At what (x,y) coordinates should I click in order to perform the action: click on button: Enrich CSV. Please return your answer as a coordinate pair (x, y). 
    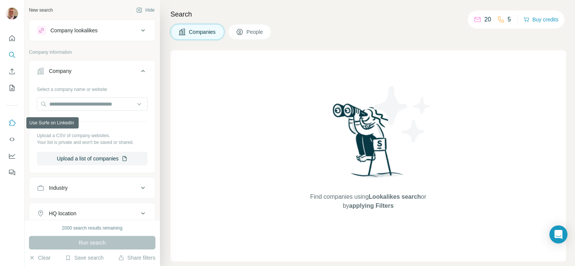
    Looking at the image, I should click on (12, 71).